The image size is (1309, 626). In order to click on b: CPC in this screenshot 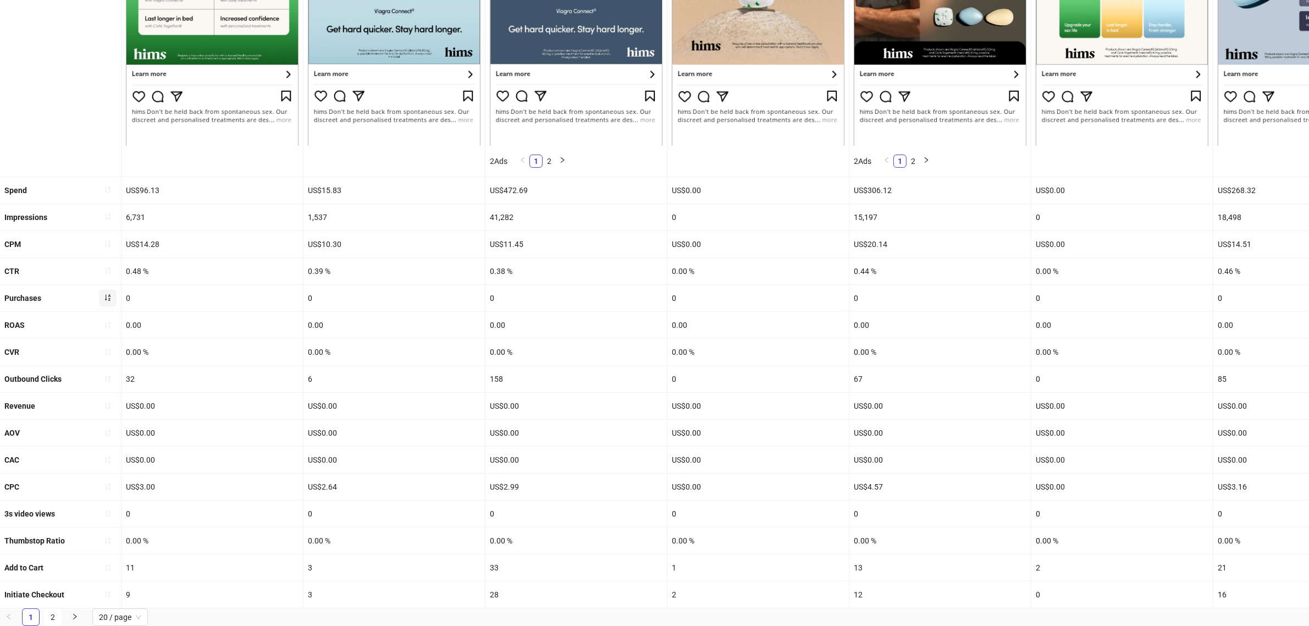, I will do `click(12, 487)`.